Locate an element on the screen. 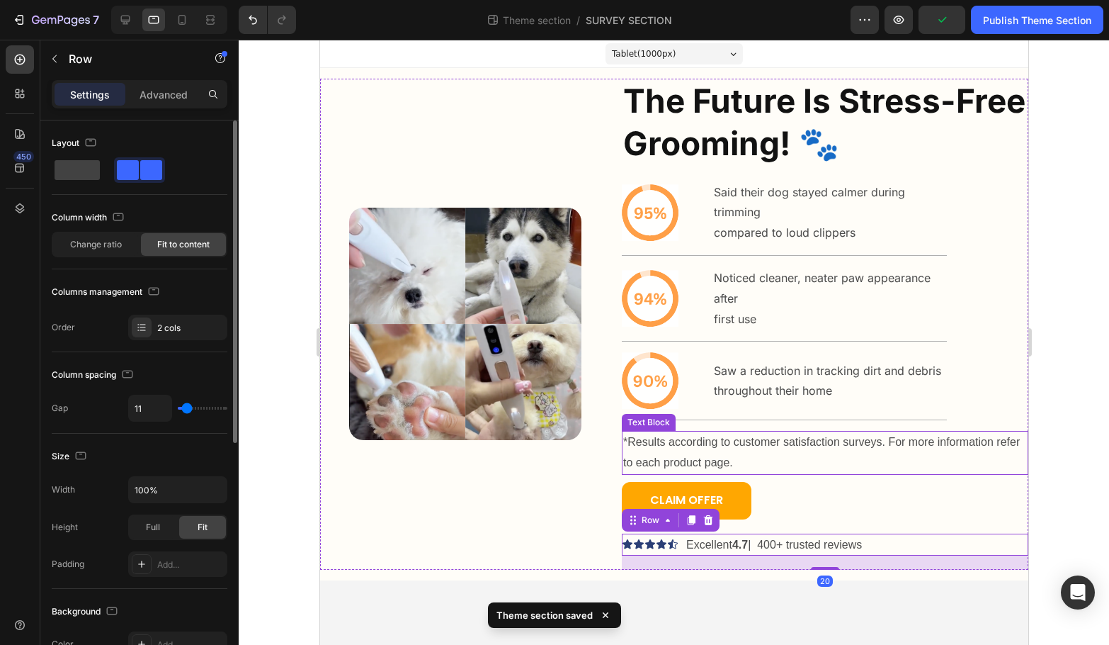  p: CLAIM OFFER is located at coordinates (366, 460).